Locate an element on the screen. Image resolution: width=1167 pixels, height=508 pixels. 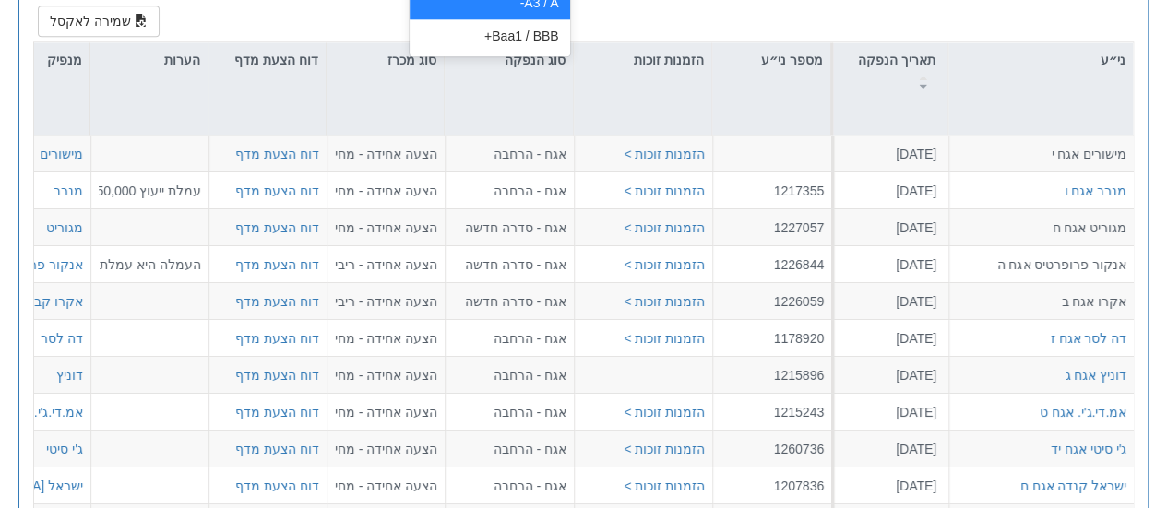
div: 1207836 is located at coordinates (772, 486).